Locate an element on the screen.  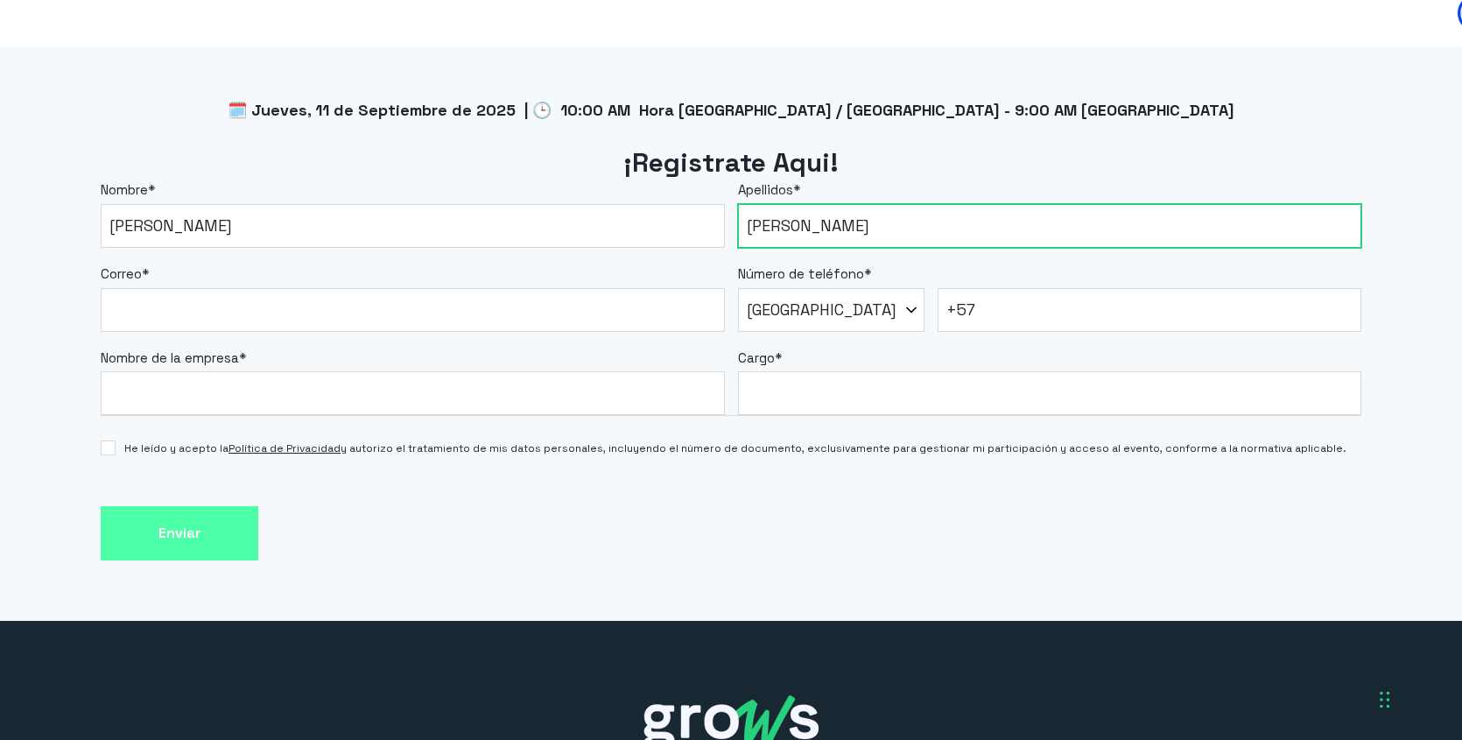
span: Nombre is located at coordinates (124, 189).